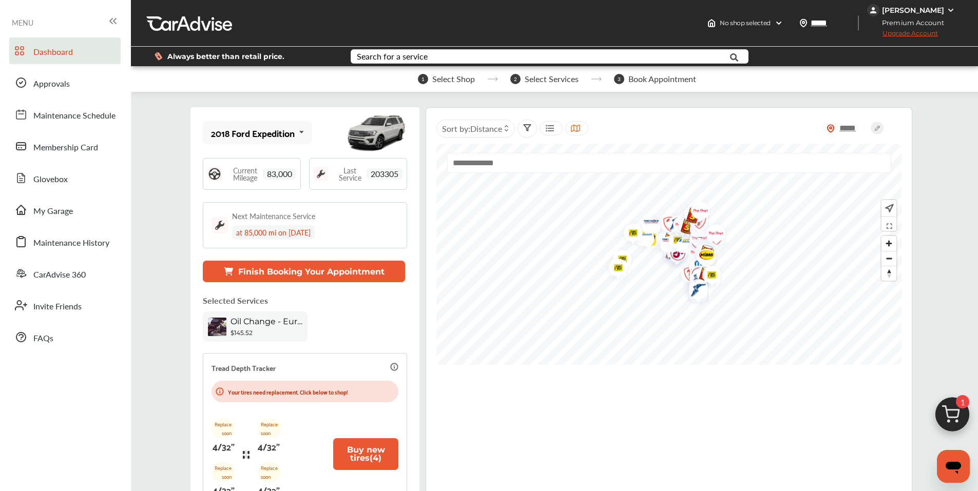 The width and height of the screenshot is (978, 491). Describe the element at coordinates (241, 333) in the screenshot. I see `b: $145.52` at that location.